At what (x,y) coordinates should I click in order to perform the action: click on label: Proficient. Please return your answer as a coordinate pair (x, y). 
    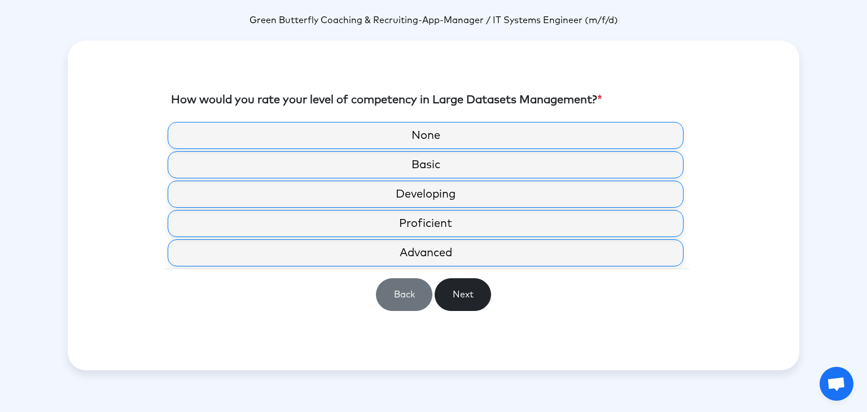
    Looking at the image, I should click on (426, 224).